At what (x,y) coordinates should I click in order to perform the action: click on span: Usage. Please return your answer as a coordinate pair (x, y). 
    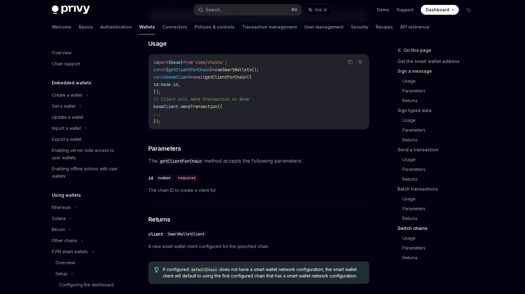
    Looking at the image, I should click on (158, 44).